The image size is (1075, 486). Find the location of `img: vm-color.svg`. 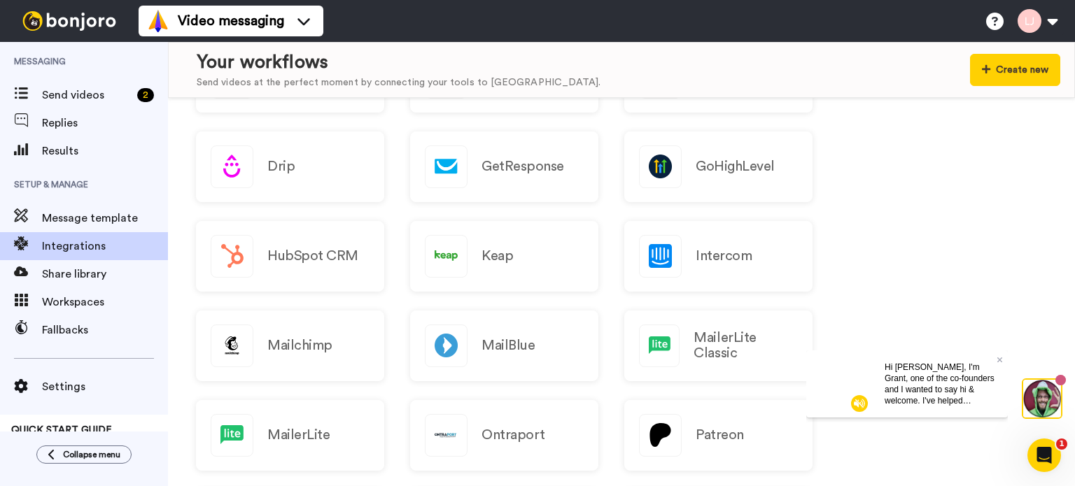

img: vm-color.svg is located at coordinates (158, 21).